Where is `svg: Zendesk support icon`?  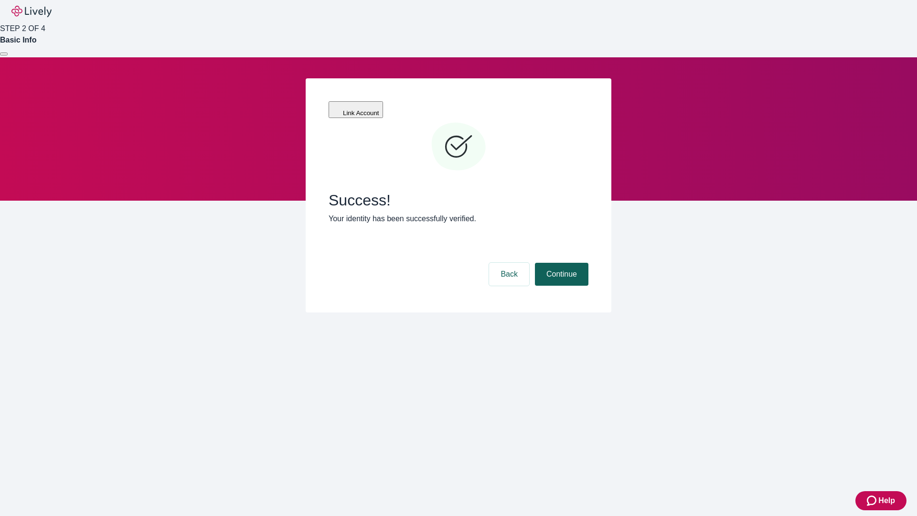
svg: Zendesk support icon is located at coordinates (872, 500).